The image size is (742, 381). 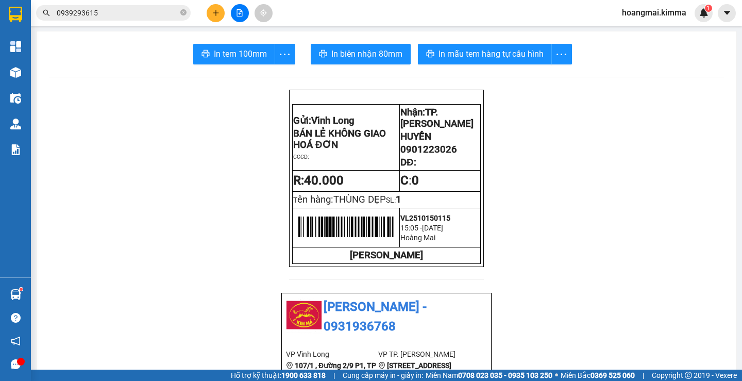 I want to click on img: solution-icon, so click(x=15, y=149).